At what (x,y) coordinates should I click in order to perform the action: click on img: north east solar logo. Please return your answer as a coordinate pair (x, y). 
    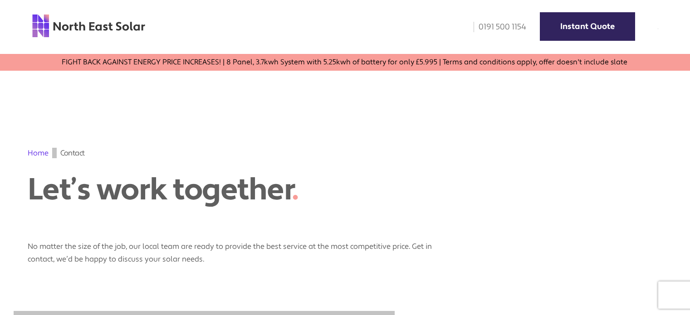
    Looking at the image, I should click on (88, 26).